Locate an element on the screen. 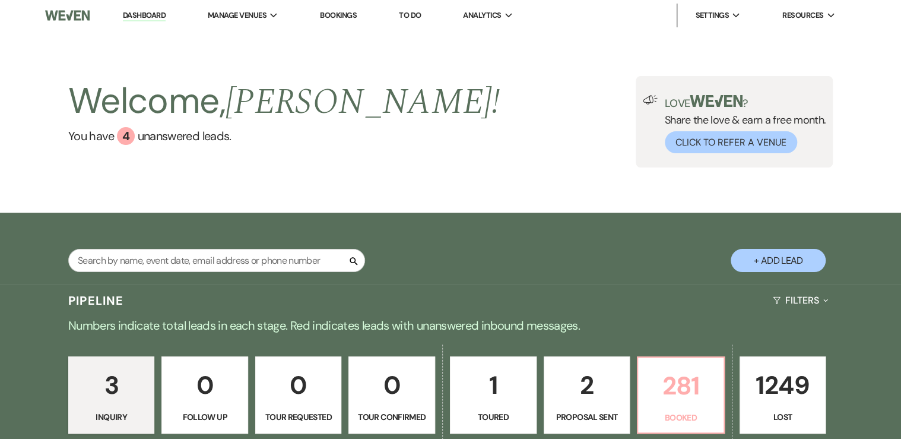 This screenshot has width=901, height=439. div: Share the love & earn a free month. is located at coordinates (742, 124).